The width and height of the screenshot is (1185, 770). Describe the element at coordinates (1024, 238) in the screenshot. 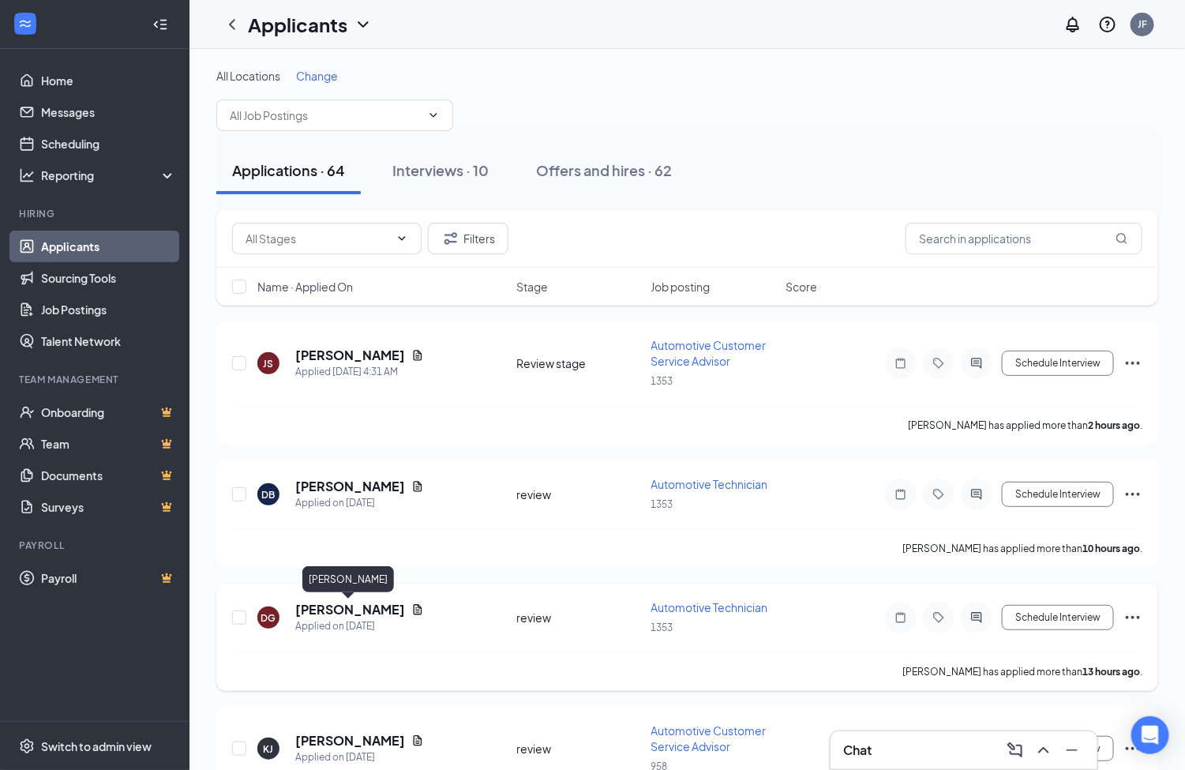

I see `input: Search in applications` at that location.